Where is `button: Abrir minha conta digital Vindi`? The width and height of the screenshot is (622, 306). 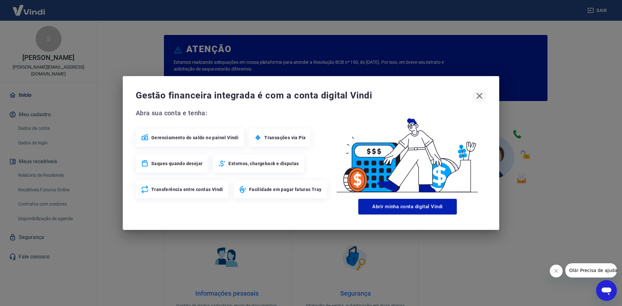 button: Abrir minha conta digital Vindi is located at coordinates (408, 207).